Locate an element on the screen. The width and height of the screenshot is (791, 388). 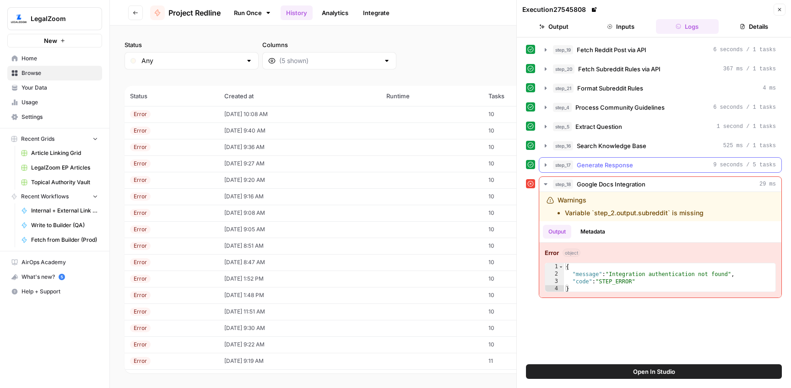
span: Fetch Subreddit Rules via API is located at coordinates (619, 69).